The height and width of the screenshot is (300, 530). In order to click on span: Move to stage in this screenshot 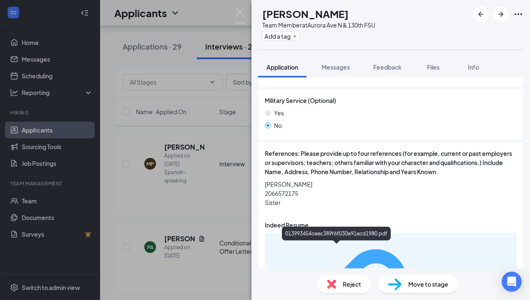, I will do `click(428, 285)`.